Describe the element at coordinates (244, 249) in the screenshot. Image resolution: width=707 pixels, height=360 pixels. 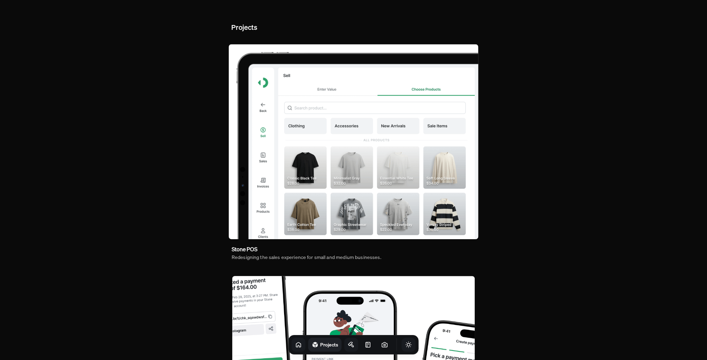
I see `h3: Stone POS` at that location.